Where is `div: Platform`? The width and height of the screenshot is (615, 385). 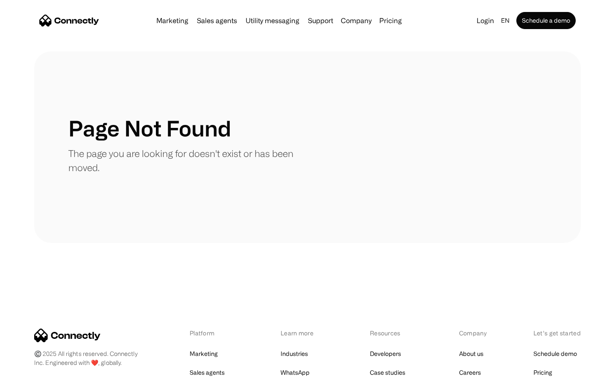
div: Platform is located at coordinates (213, 332).